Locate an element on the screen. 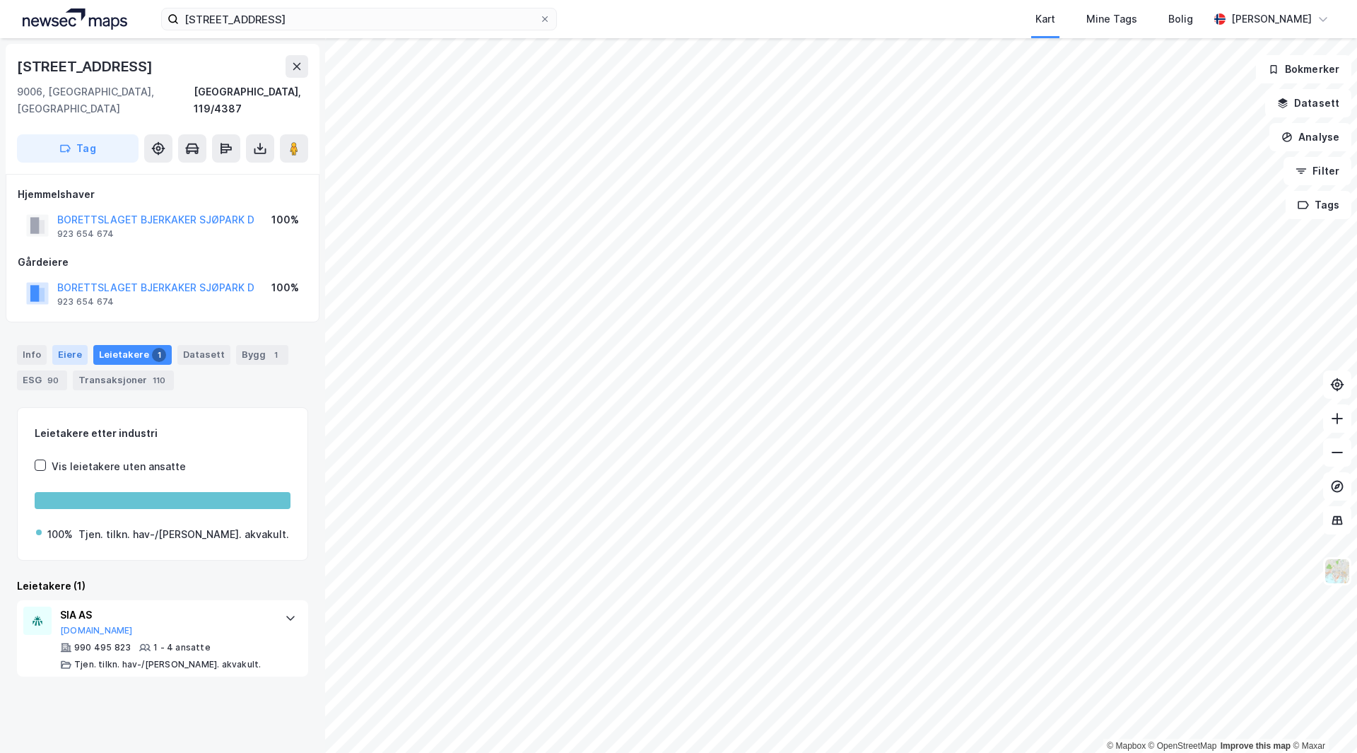 The image size is (1357, 753). a: Improve this map is located at coordinates (1255, 746).